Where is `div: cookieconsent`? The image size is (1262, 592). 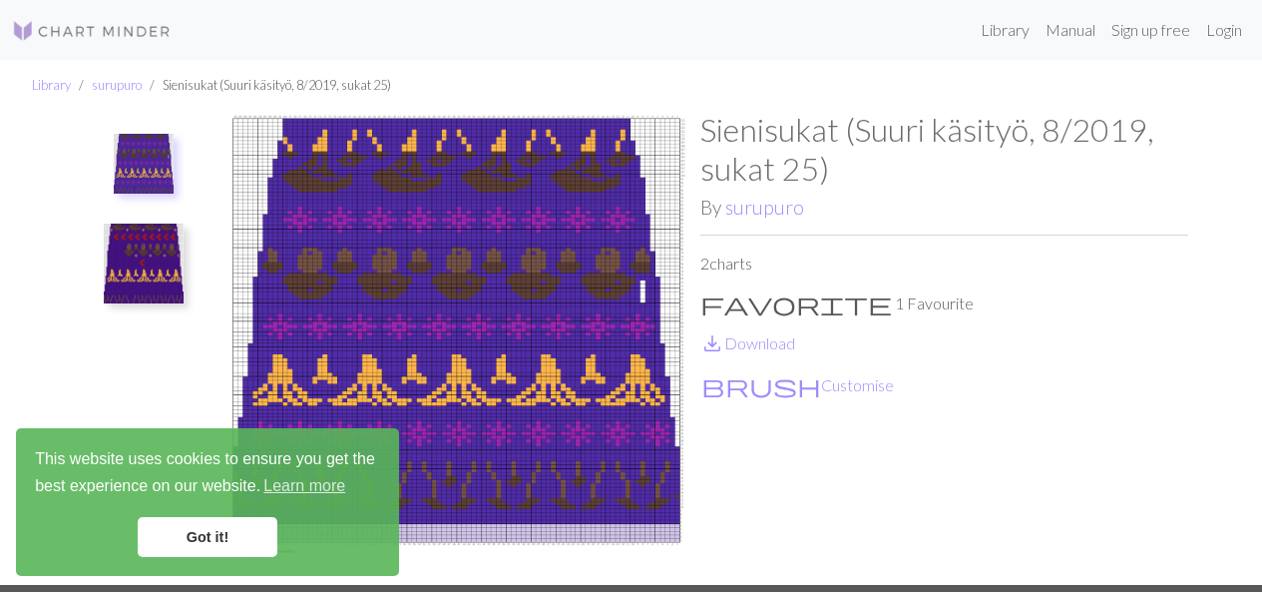 div: cookieconsent is located at coordinates (208, 502).